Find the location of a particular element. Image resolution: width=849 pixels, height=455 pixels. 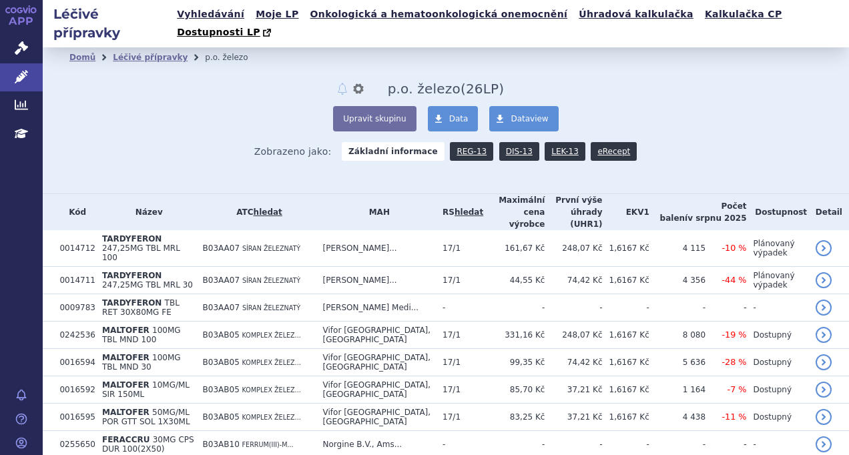

td: 8 080 is located at coordinates (677, 335).